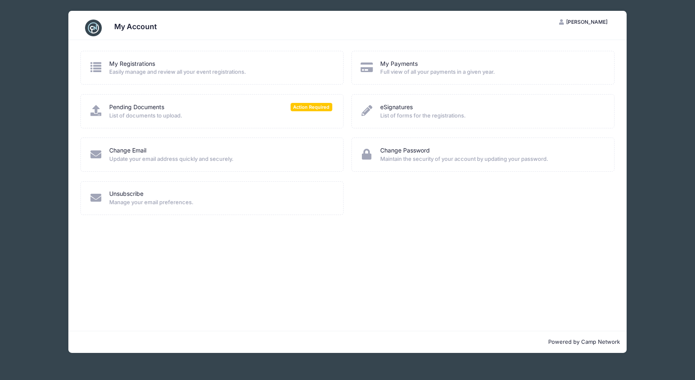 The height and width of the screenshot is (380, 695). What do you see at coordinates (399, 64) in the screenshot?
I see `a: My Payments` at bounding box center [399, 64].